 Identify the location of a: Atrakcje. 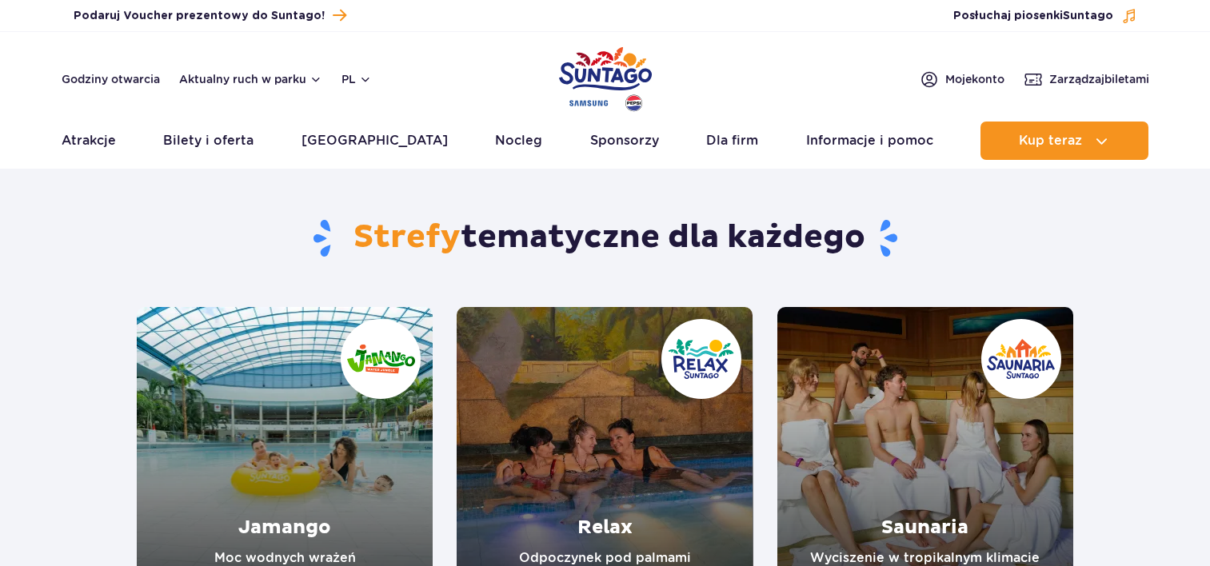
(89, 141).